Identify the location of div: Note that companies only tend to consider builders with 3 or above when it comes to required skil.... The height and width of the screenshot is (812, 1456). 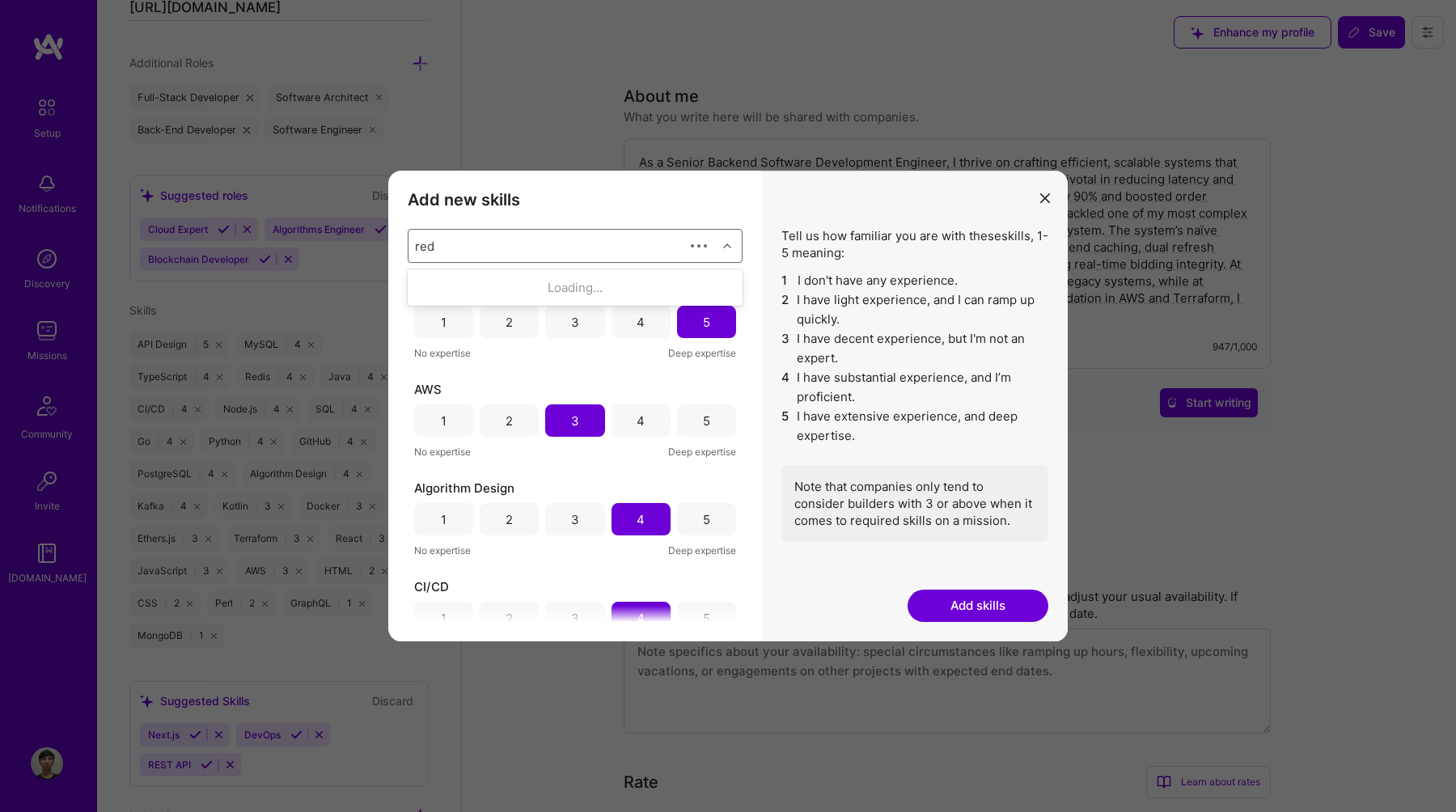
(914, 503).